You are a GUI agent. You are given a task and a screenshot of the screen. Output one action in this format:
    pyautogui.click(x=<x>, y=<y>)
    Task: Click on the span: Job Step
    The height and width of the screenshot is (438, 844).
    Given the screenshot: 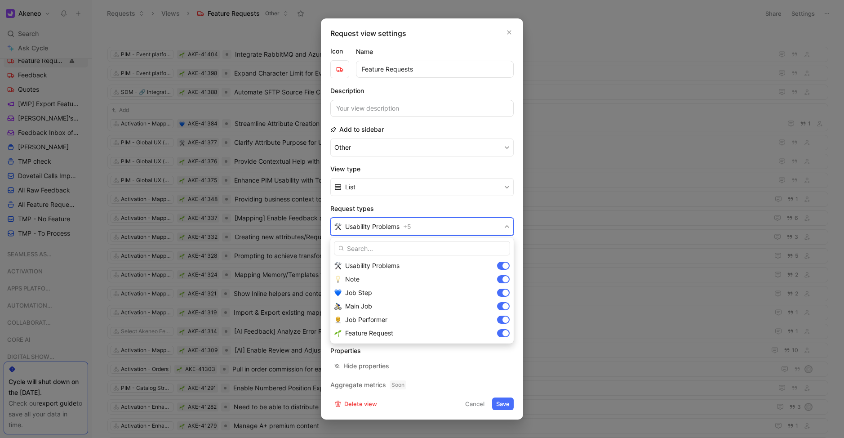 What is the action you would take?
    pyautogui.click(x=359, y=292)
    